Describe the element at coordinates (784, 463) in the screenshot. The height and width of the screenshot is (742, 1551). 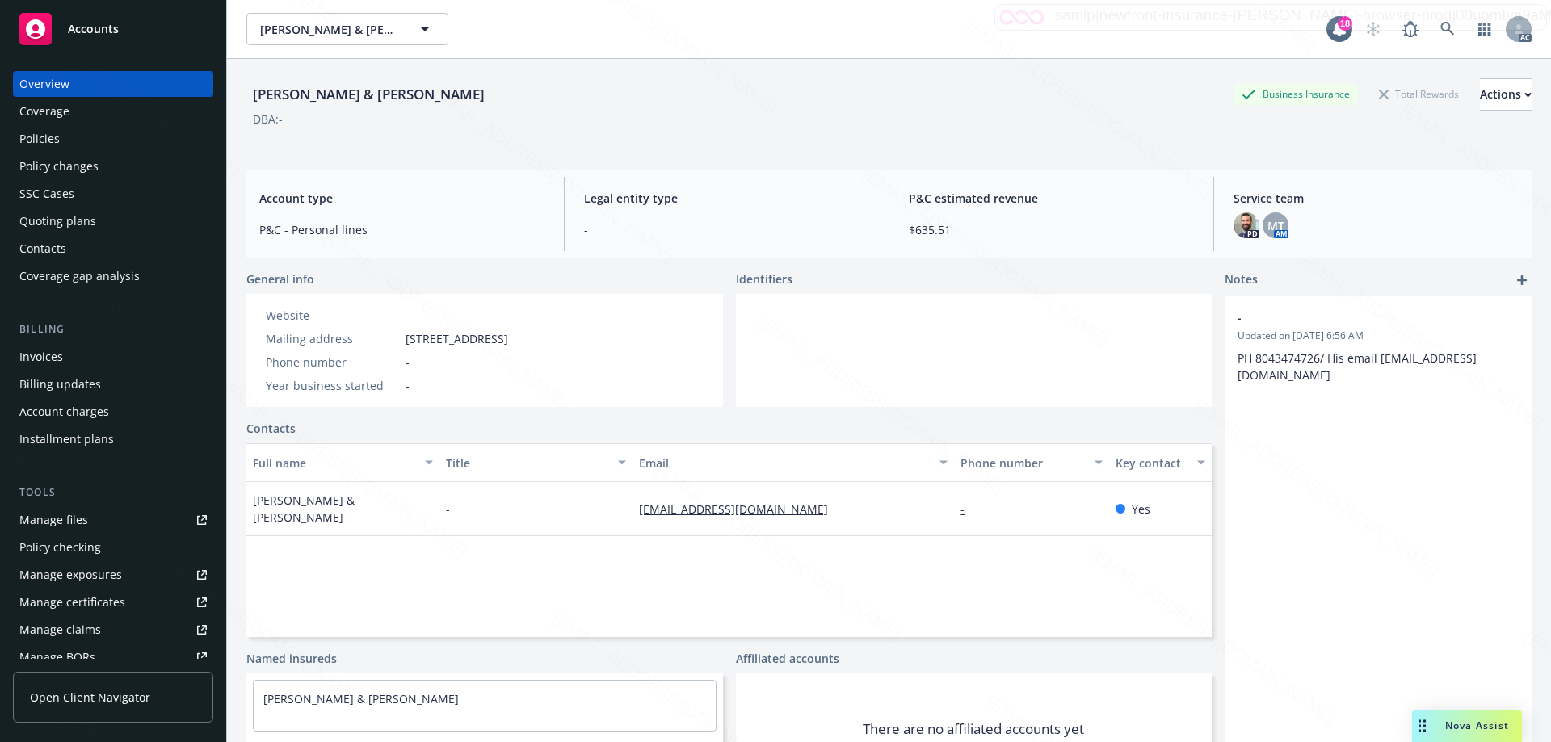
I see `div: Email` at that location.